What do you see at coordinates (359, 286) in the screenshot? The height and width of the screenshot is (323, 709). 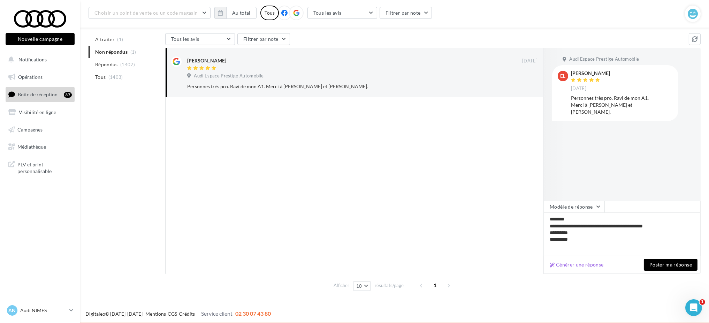 I see `span: 10` at bounding box center [359, 286].